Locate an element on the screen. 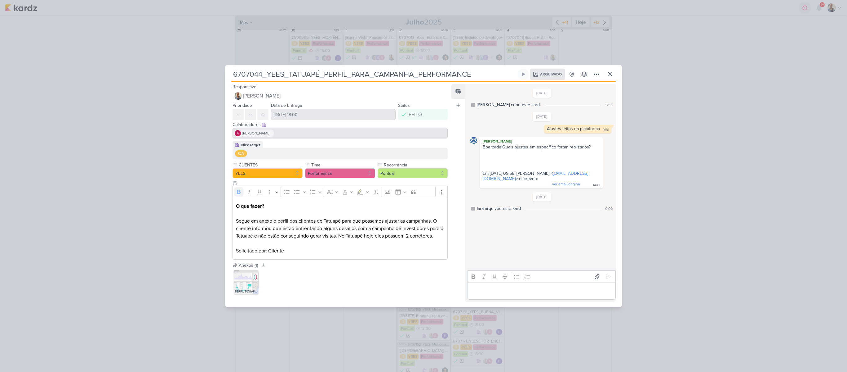 The width and height of the screenshot is (847, 372). img: Caroline Traven De Andrade is located at coordinates (474, 140).